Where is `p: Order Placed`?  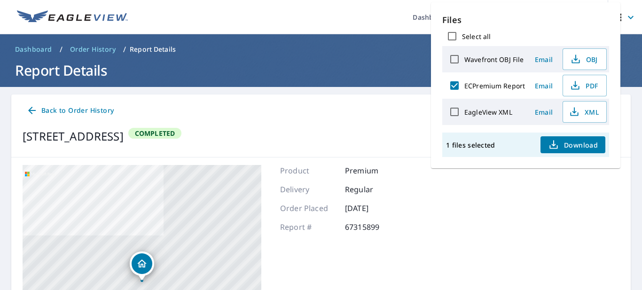
p: Order Placed is located at coordinates (308, 208).